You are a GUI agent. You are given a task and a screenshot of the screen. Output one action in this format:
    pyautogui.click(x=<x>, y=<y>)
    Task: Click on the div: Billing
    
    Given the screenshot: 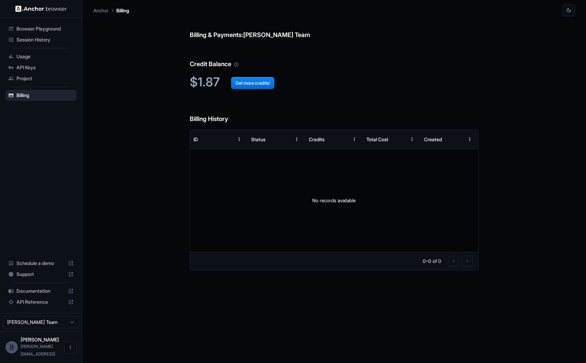 What is the action you would take?
    pyautogui.click(x=41, y=95)
    